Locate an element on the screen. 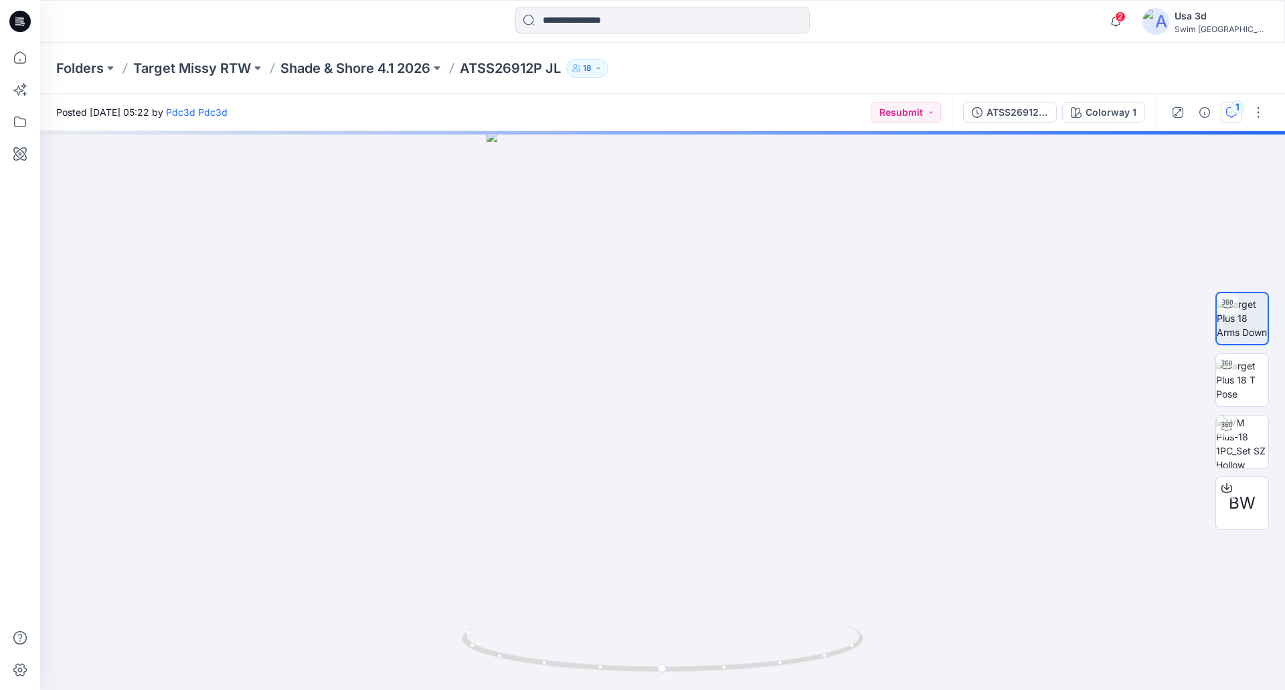 This screenshot has height=690, width=1285. p: ATSS26912P JL is located at coordinates (510, 68).